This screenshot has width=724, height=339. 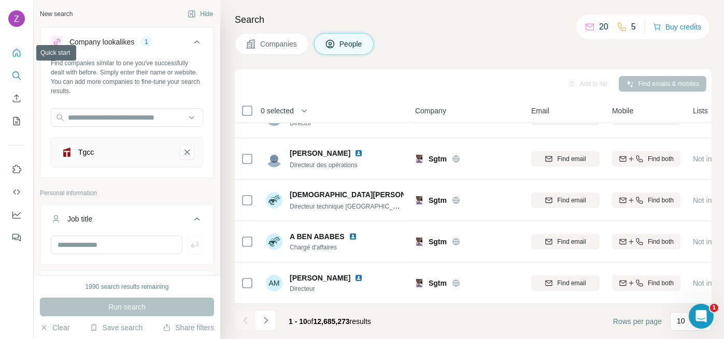 I want to click on span: Rows per page, so click(x=637, y=322).